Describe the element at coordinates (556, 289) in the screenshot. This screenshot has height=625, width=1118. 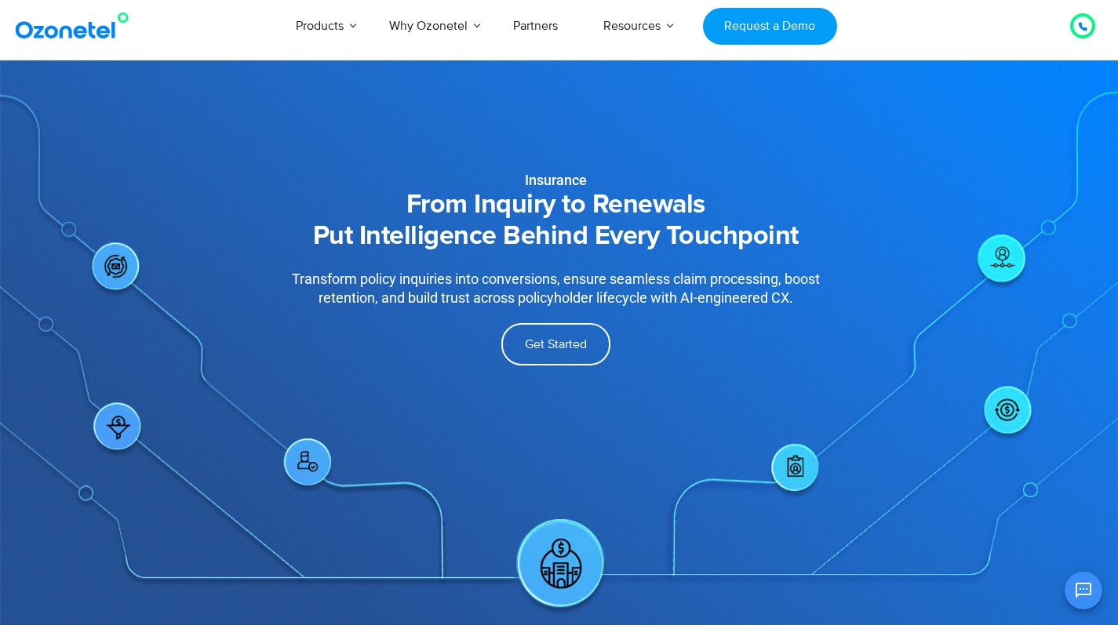
I see `div: Transform policy inquiries into conversions, ensure seamless claim processing, boost retention, a...` at that location.